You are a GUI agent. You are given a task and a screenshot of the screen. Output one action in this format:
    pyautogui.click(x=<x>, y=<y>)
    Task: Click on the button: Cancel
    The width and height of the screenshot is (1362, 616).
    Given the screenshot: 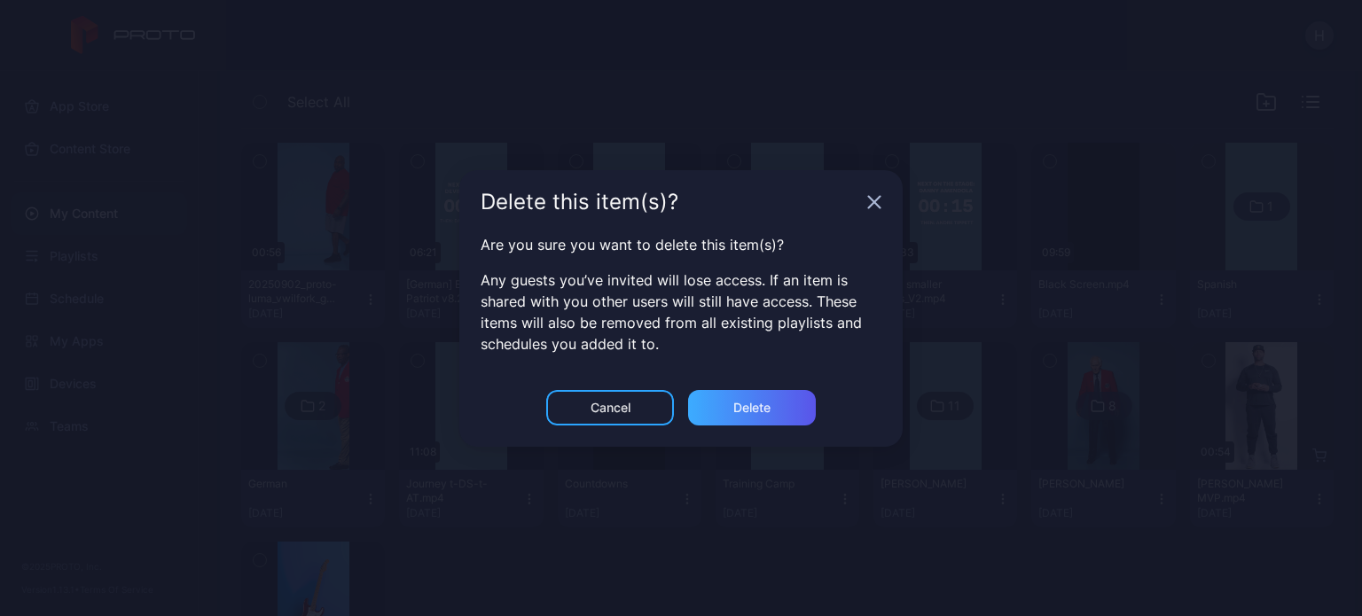 What is the action you would take?
    pyautogui.click(x=610, y=408)
    